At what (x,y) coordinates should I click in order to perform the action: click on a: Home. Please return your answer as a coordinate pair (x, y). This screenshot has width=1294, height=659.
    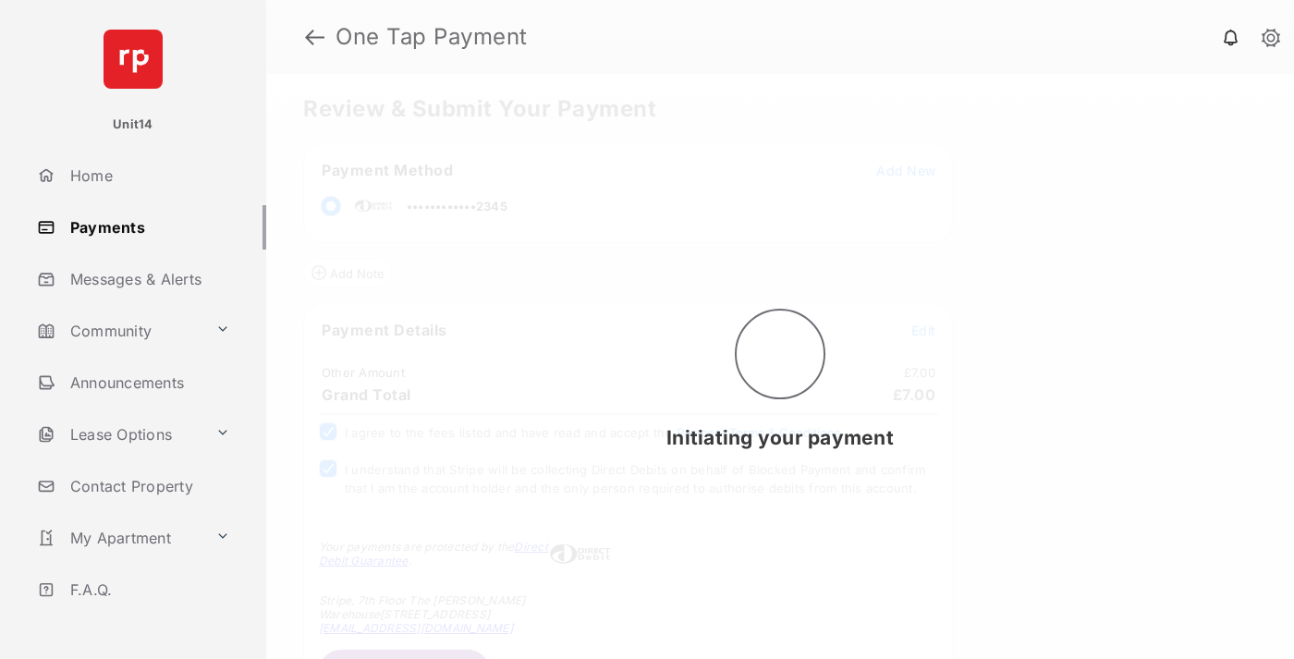
    Looking at the image, I should click on (148, 176).